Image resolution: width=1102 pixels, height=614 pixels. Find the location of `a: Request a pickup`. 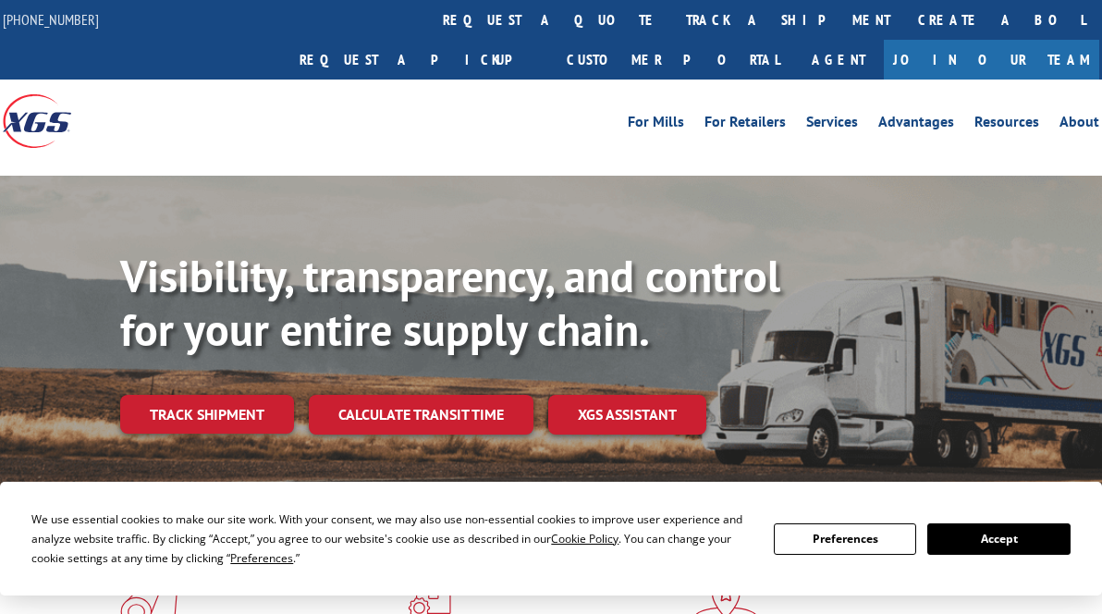

a: Request a pickup is located at coordinates (419, 59).